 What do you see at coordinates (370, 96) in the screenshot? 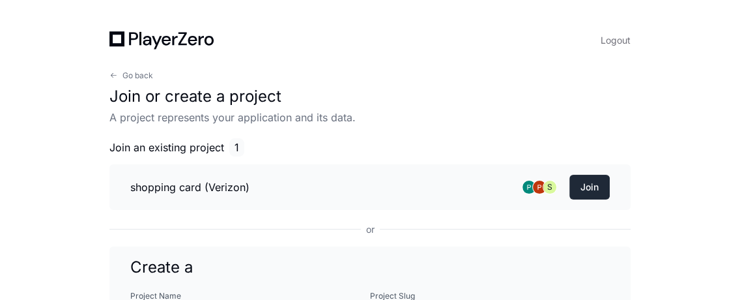
I see `h1: Join or create a project` at bounding box center [370, 96].